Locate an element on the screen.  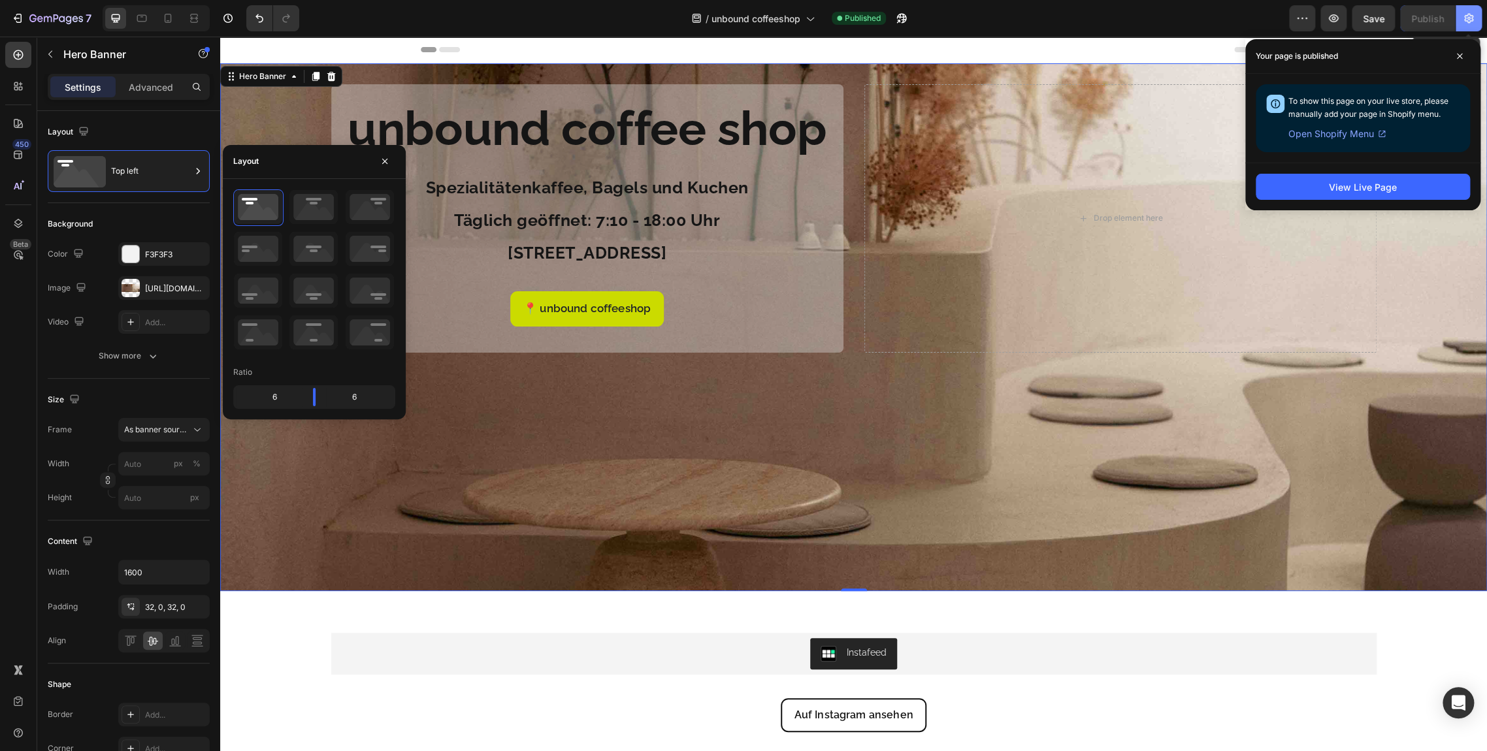
div: Size is located at coordinates (65, 400).